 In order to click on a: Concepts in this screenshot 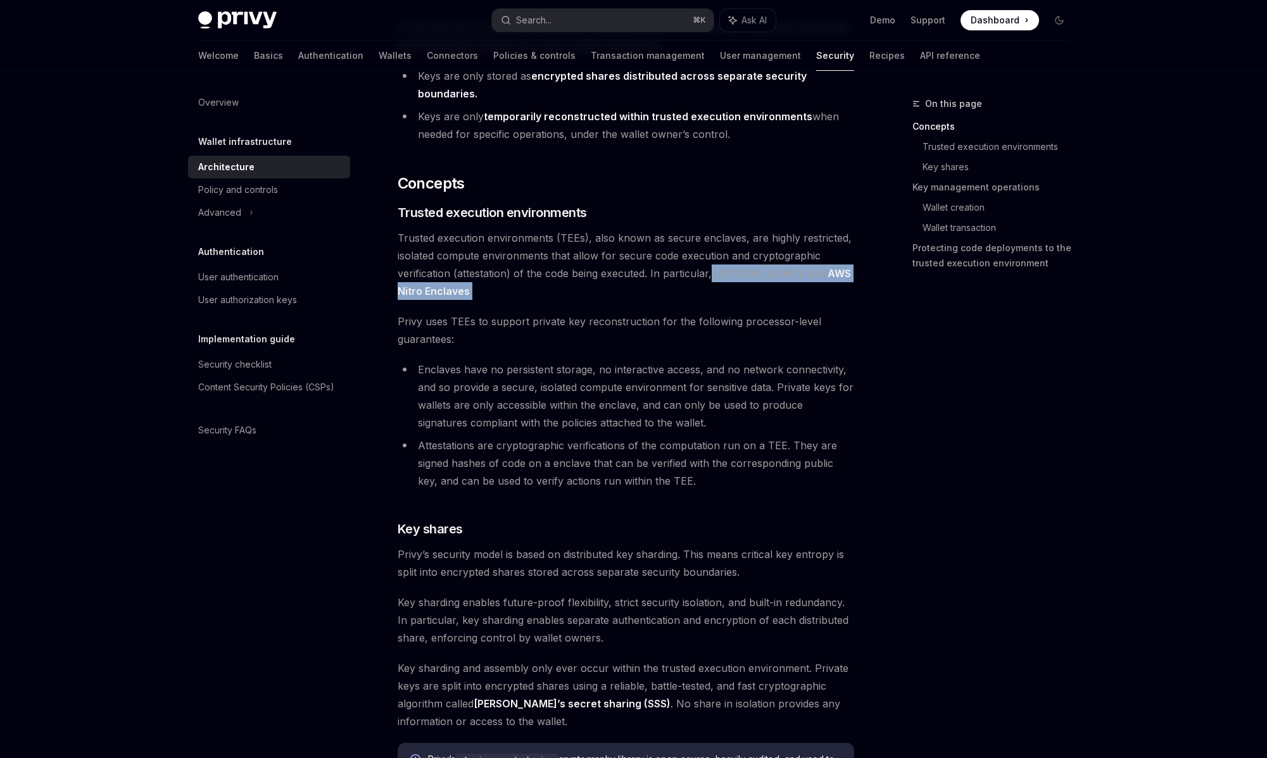, I will do `click(996, 127)`.